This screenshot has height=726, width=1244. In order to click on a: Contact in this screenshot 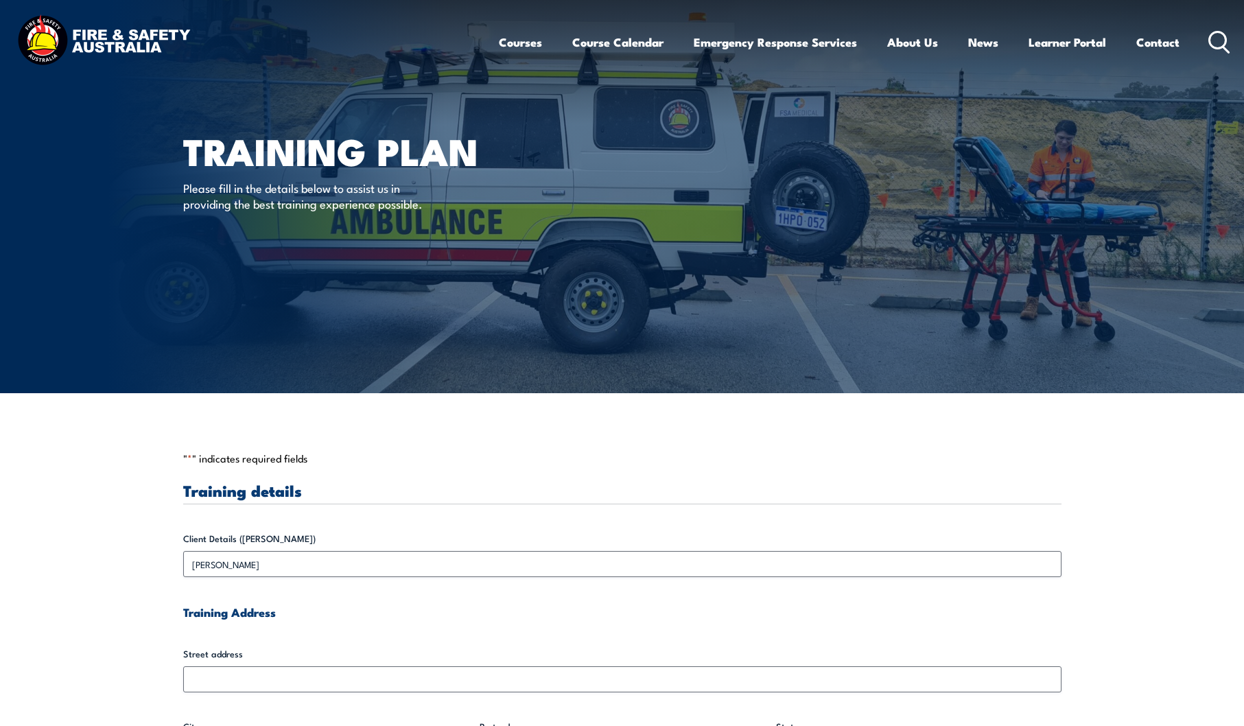, I will do `click(1157, 42)`.